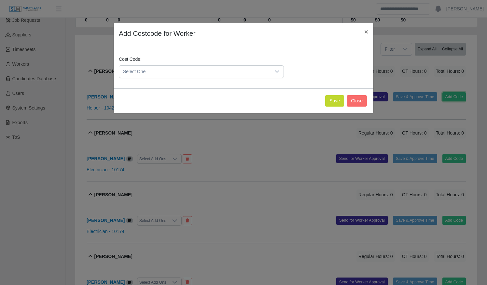  Describe the element at coordinates (334, 101) in the screenshot. I see `button: Save` at that location.